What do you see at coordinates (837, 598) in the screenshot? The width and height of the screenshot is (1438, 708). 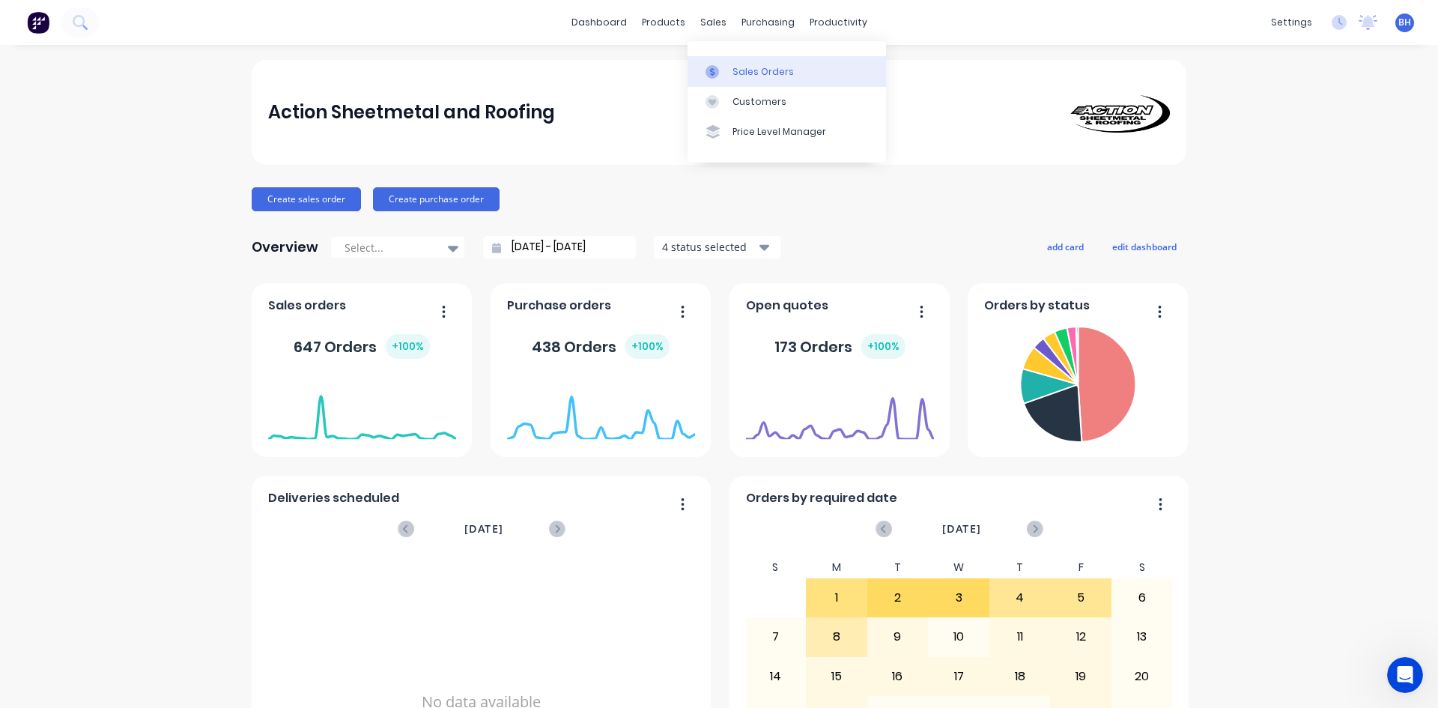 I see `div: 1` at bounding box center [837, 598].